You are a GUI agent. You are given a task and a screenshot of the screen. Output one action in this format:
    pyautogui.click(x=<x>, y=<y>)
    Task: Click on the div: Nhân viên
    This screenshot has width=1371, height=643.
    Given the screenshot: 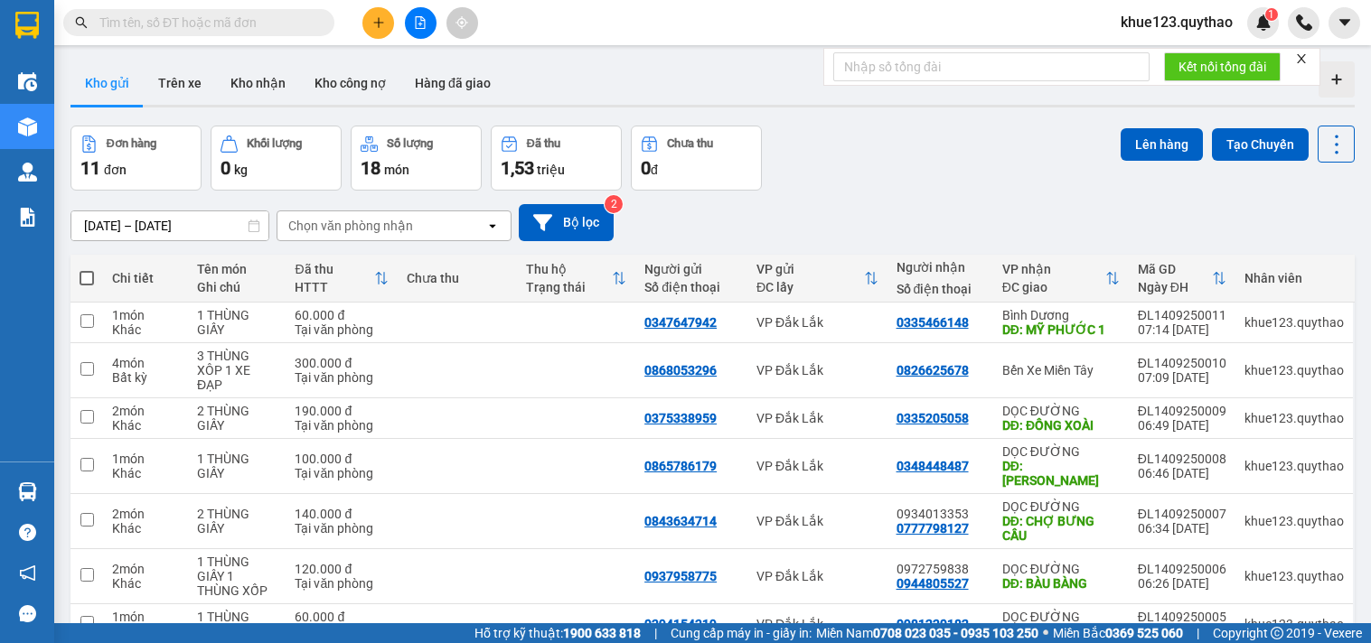 What is the action you would take?
    pyautogui.click(x=1294, y=278)
    